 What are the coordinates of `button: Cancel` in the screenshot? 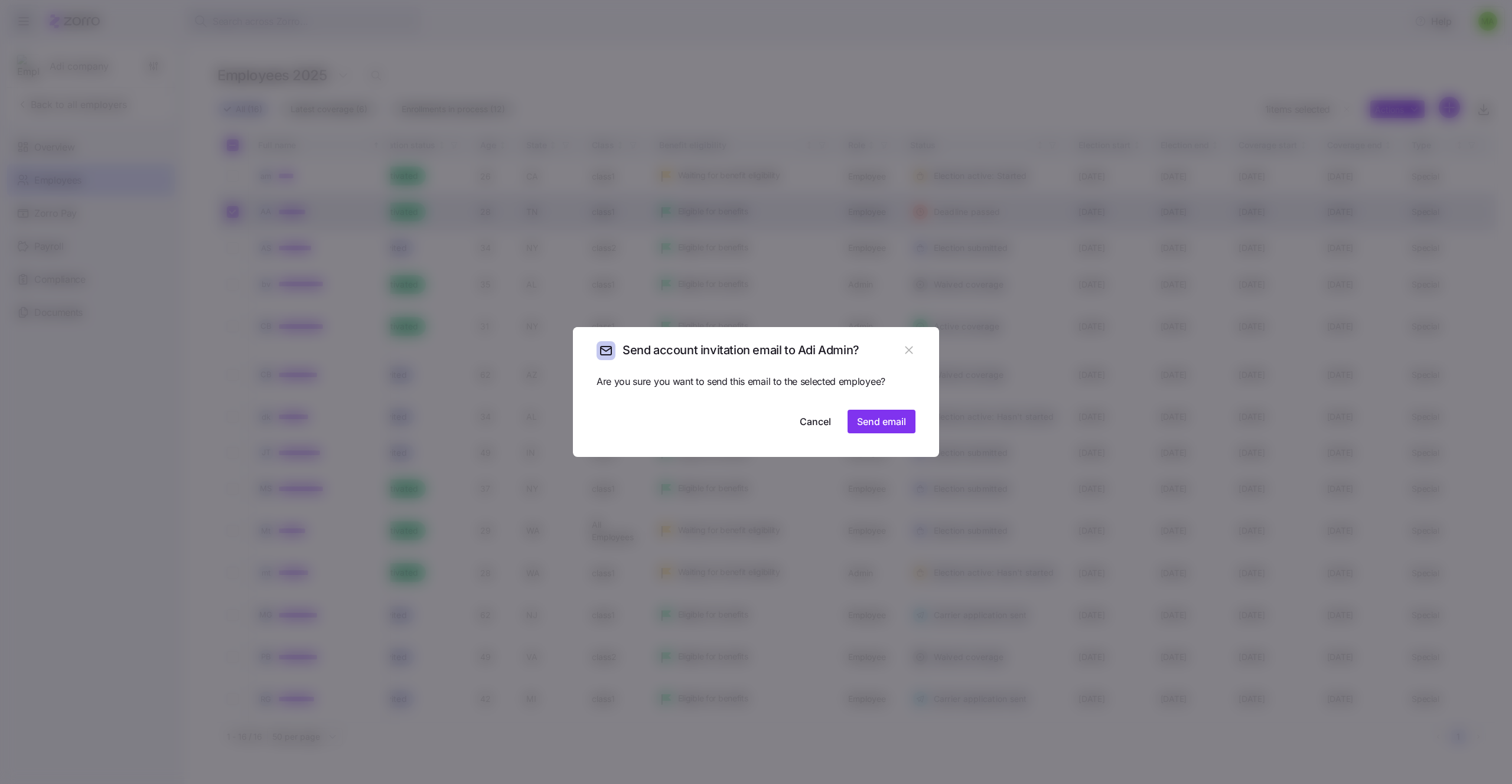 It's located at (815, 422).